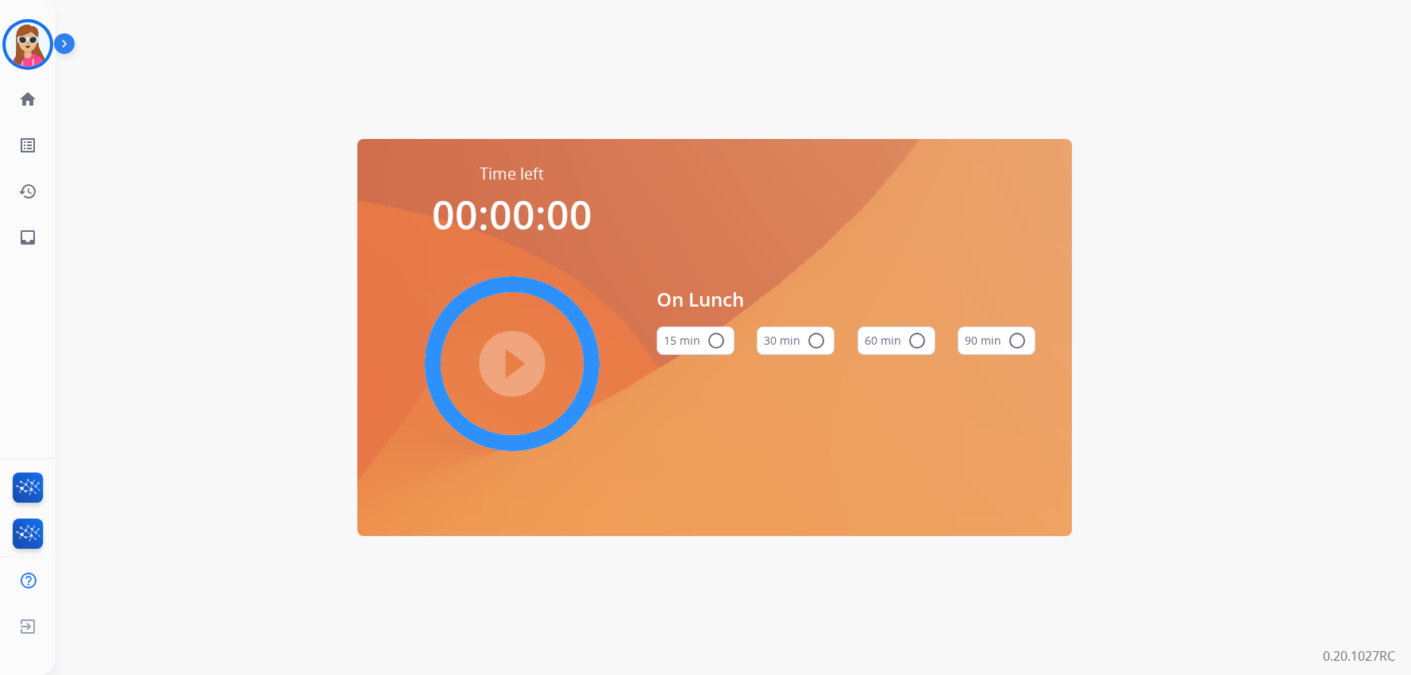 This screenshot has height=675, width=1411. I want to click on button: 15 min, so click(695, 341).